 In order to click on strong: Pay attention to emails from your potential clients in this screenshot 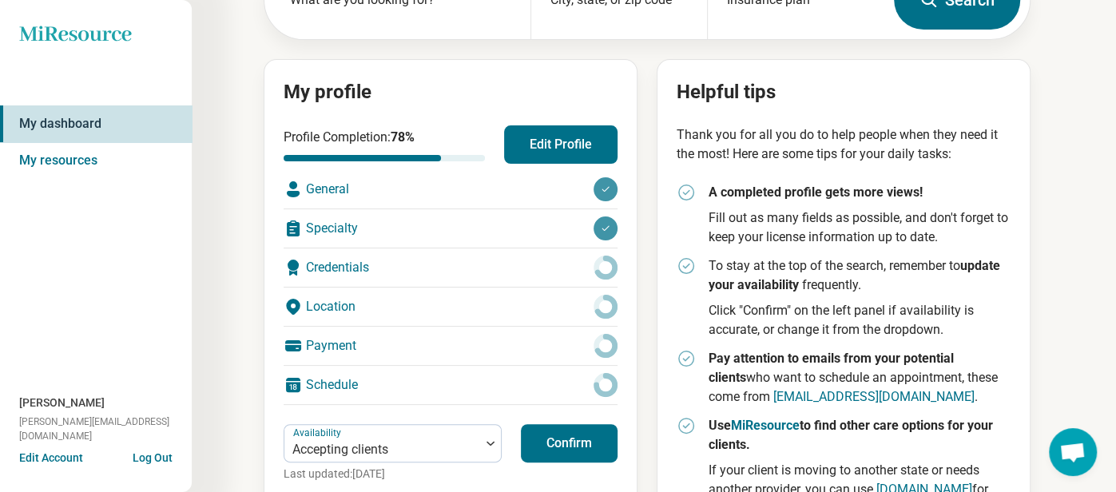, I will do `click(831, 367)`.